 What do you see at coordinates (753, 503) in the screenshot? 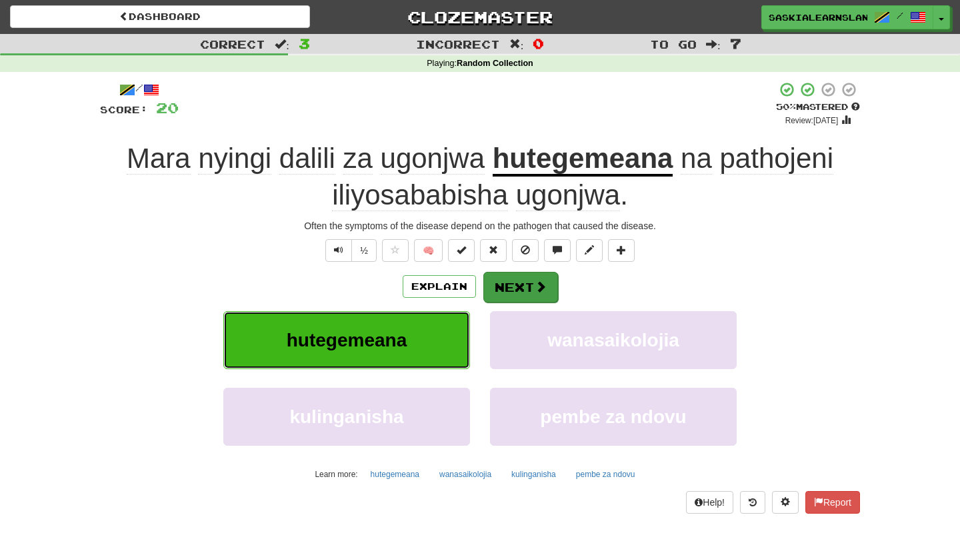
I see `button: Round history (alt+y)` at bounding box center [753, 503].